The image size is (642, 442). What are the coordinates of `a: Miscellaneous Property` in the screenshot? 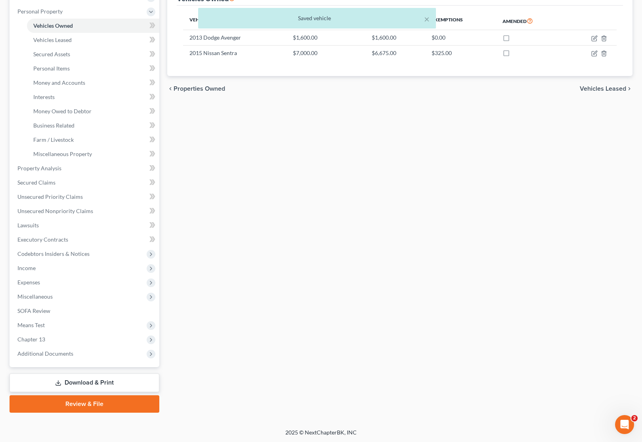 It's located at (93, 154).